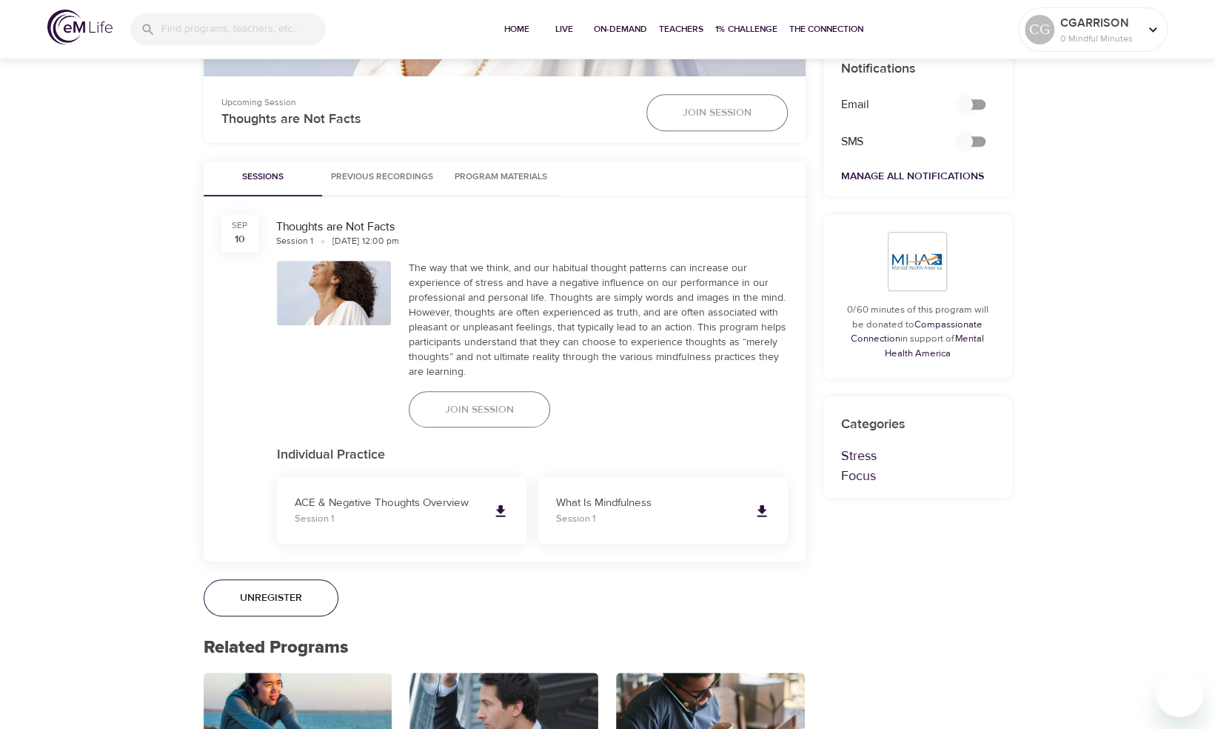 The width and height of the screenshot is (1215, 729). What do you see at coordinates (263, 177) in the screenshot?
I see `span: Sessions` at bounding box center [263, 177].